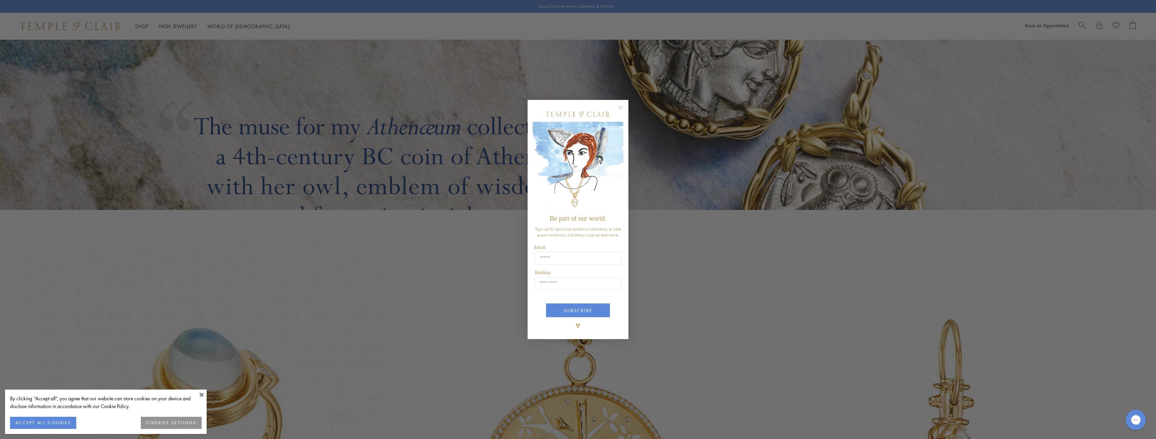 Image resolution: width=1156 pixels, height=439 pixels. I want to click on img: c4a9eb12-d91a-4d4a-8ee0-386386f4f338.jpeg, so click(578, 166).